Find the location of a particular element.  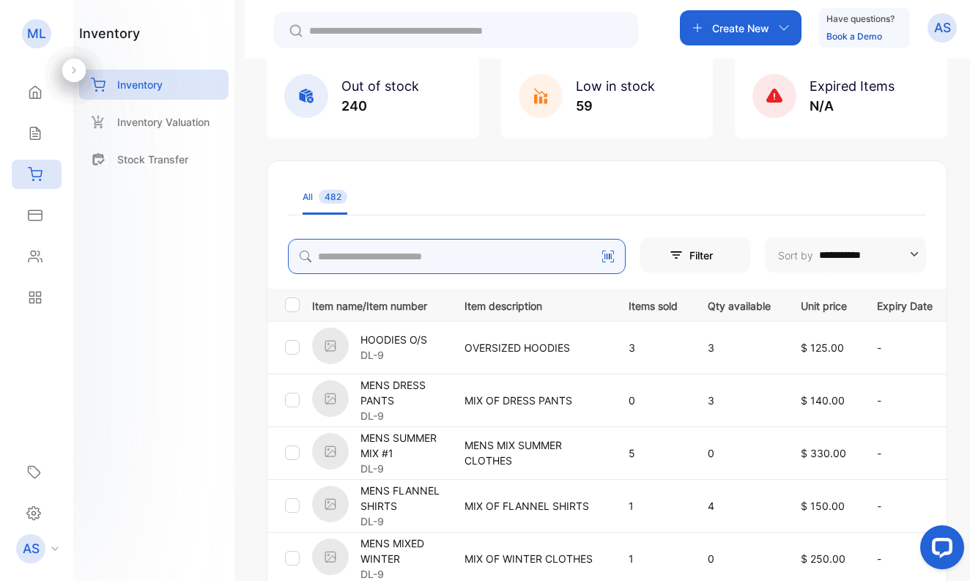

p: MENS MIX SUMMER CLOTHES is located at coordinates (531, 453).